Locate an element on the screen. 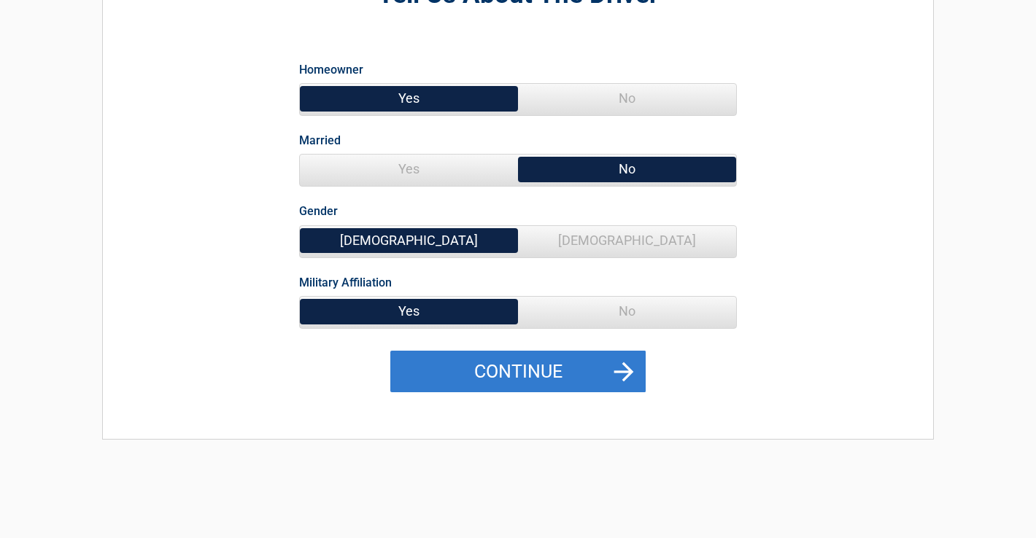 The width and height of the screenshot is (1036, 538). label: Military Affiliation is located at coordinates (345, 282).